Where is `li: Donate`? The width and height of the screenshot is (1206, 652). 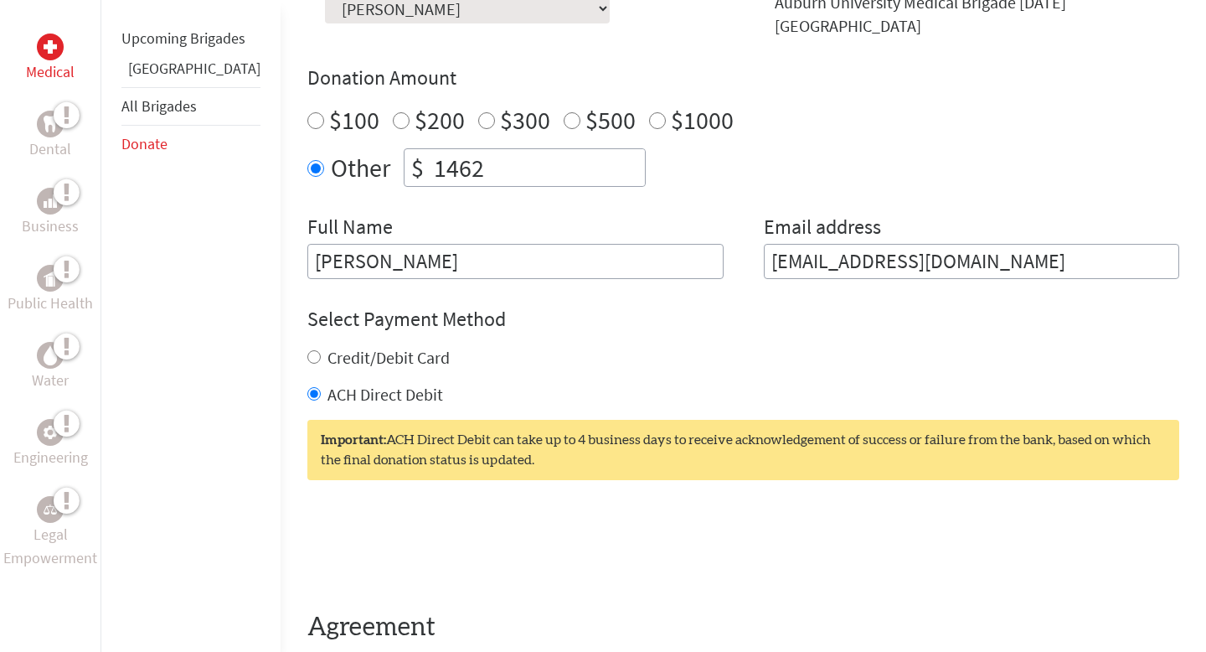
li: Donate is located at coordinates (191, 144).